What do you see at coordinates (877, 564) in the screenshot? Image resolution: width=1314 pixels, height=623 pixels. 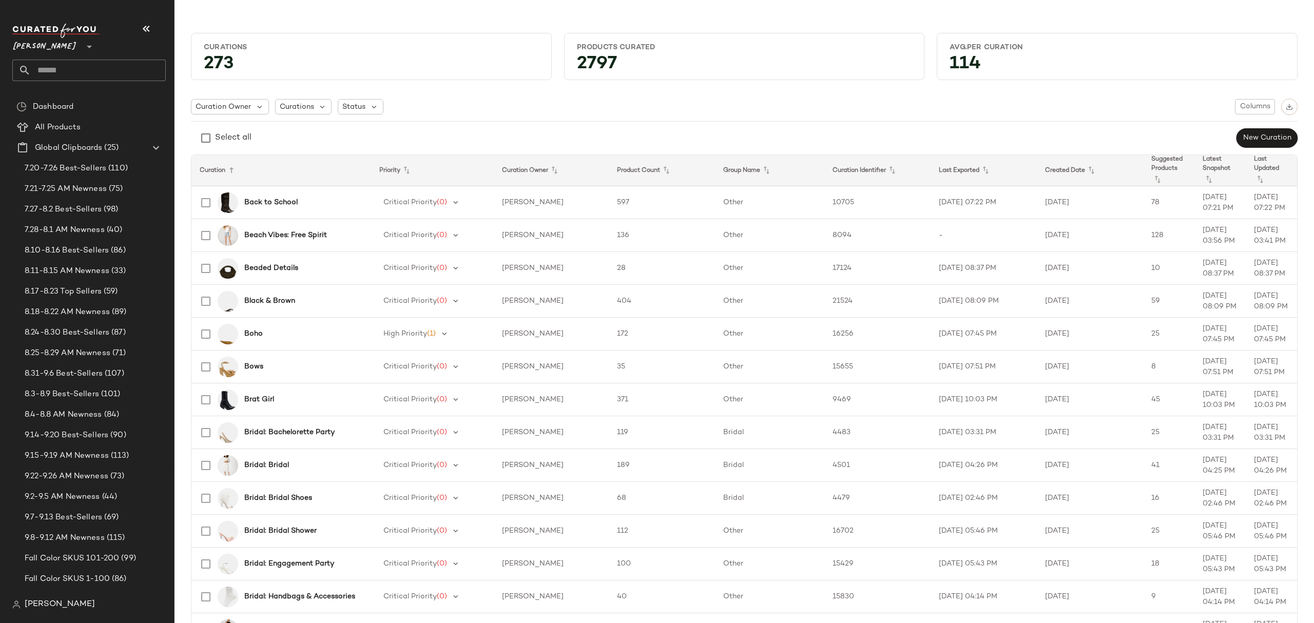 I see `td: 15429` at bounding box center [877, 564].